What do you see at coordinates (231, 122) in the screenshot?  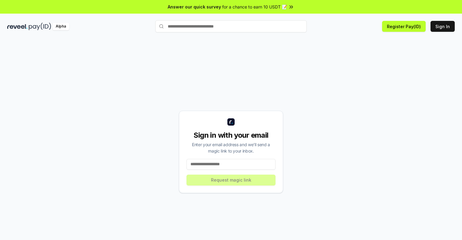 I see `img: logo_small` at bounding box center [231, 122].